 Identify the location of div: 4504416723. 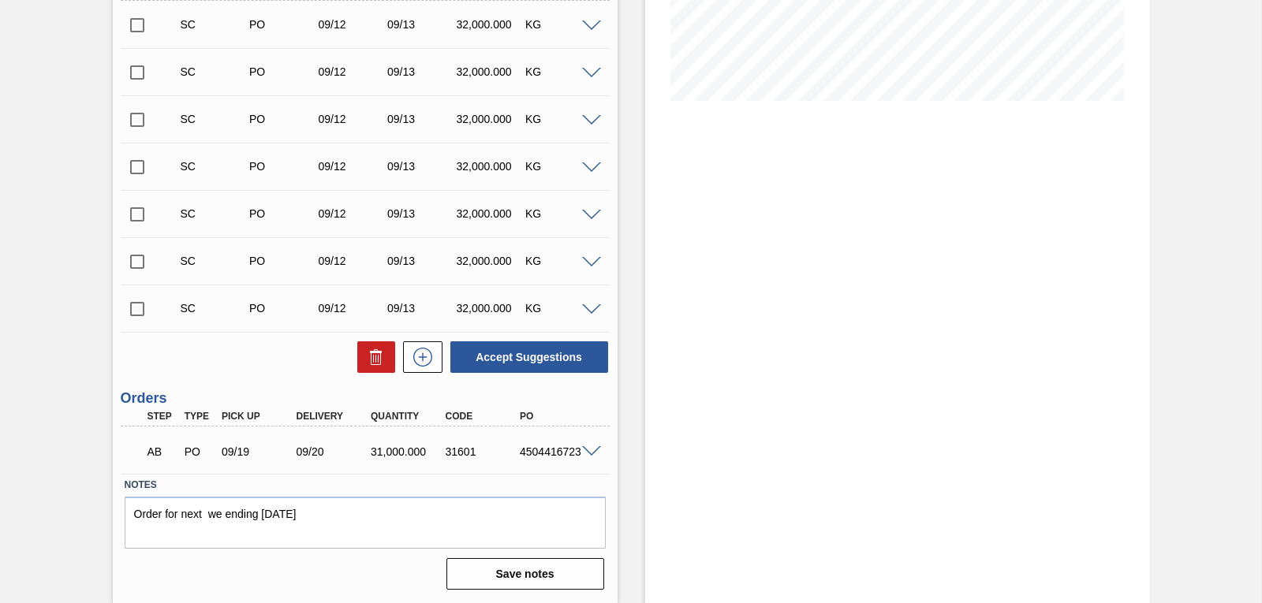
(557, 452).